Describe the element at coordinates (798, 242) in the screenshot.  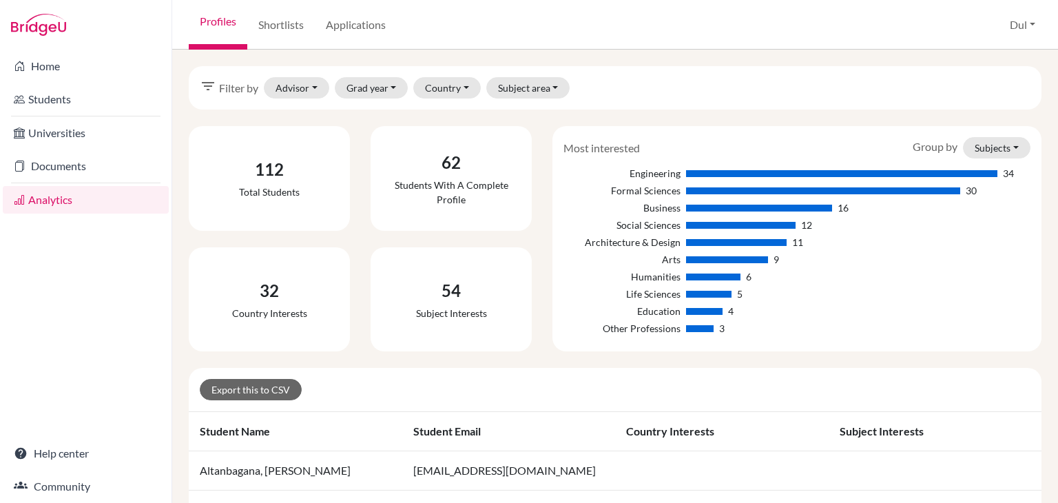
I see `div: 11` at that location.